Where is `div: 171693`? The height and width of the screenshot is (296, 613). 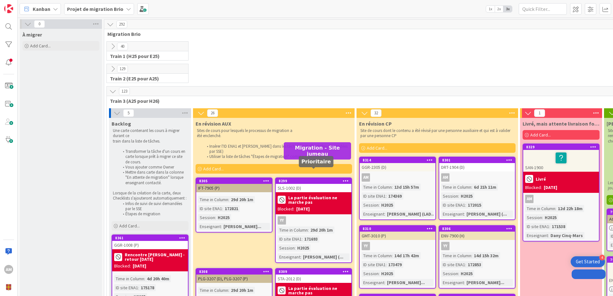 div: 171693 is located at coordinates (311, 239).